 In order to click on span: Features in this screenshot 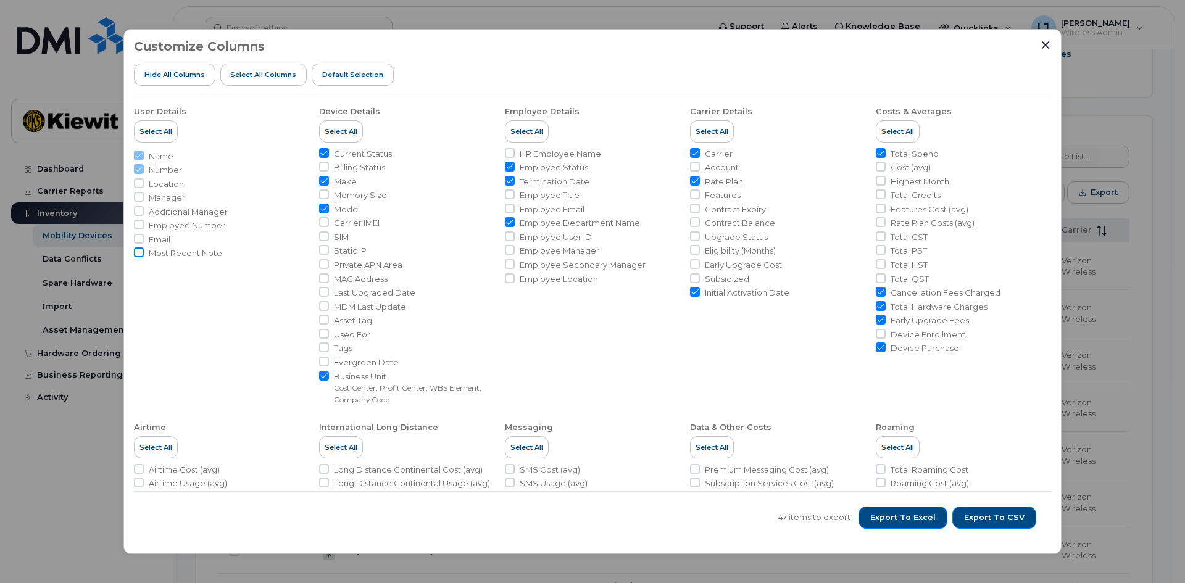, I will do `click(722, 195)`.